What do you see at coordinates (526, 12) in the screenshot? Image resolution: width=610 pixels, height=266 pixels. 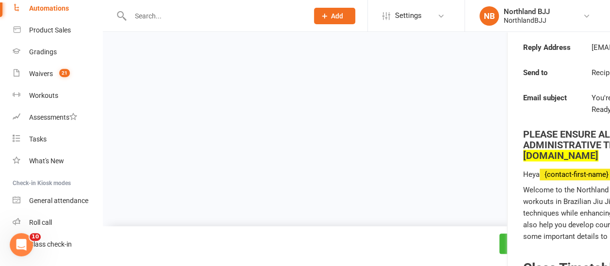 I see `div: Northland BJJ` at bounding box center [526, 12].